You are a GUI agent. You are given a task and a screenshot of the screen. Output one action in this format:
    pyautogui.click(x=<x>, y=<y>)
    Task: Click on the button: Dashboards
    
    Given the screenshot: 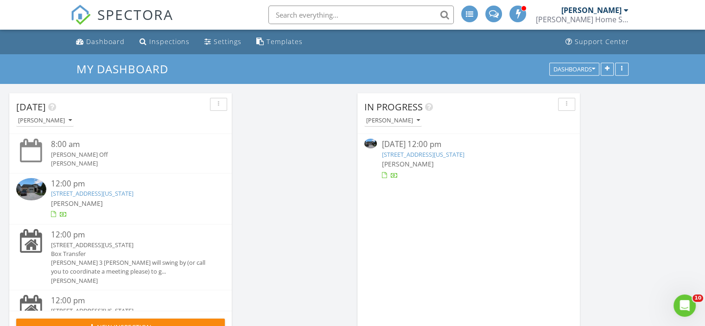 What is the action you would take?
    pyautogui.click(x=574, y=69)
    